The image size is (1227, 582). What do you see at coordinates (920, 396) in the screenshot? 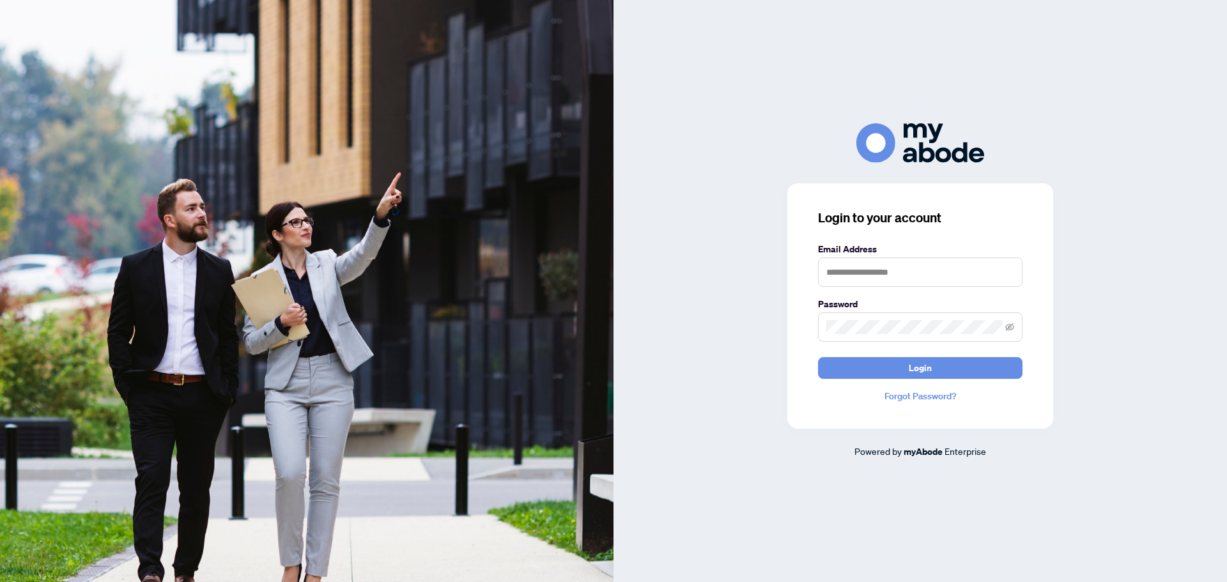
I see `a: Forgot Password?` at bounding box center [920, 396].